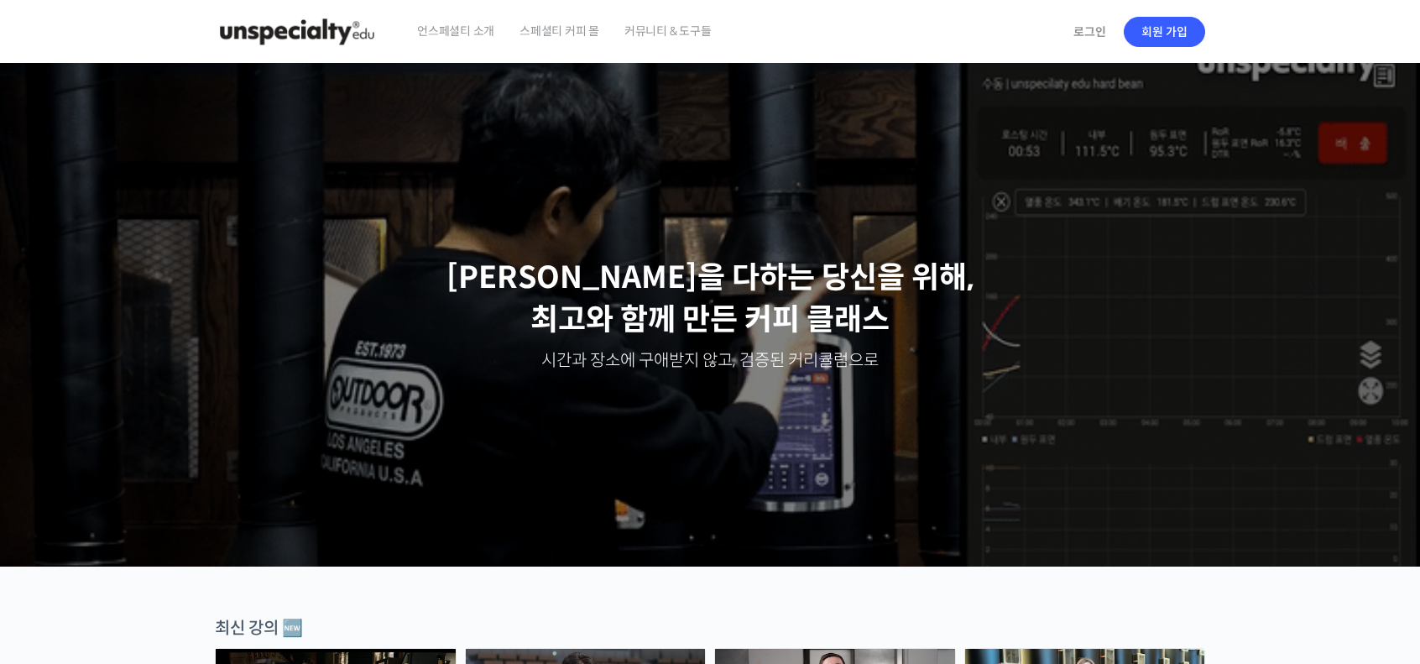 The height and width of the screenshot is (664, 1420). What do you see at coordinates (710, 361) in the screenshot?
I see `p: 시간과 장소에 구애받지 않고, 검증된 커리큘럼으로` at bounding box center [710, 361].